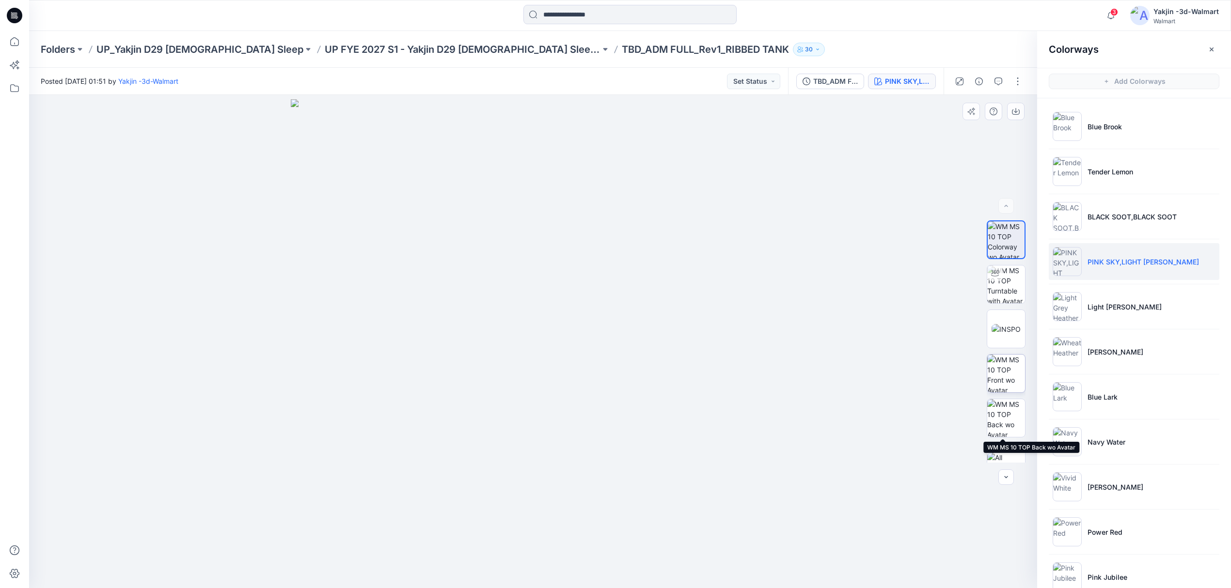  What do you see at coordinates (1111, 172) in the screenshot?
I see `p: Tender Lemon` at bounding box center [1111, 172].